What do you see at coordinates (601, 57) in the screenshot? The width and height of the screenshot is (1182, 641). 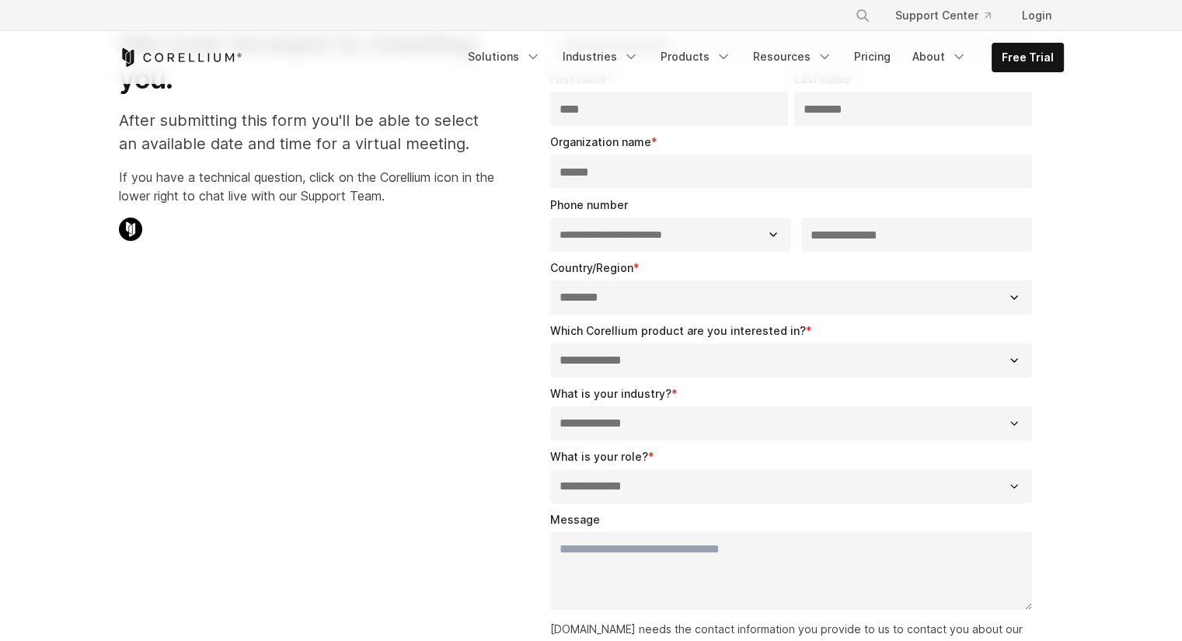 I see `a: Industries` at bounding box center [601, 57].